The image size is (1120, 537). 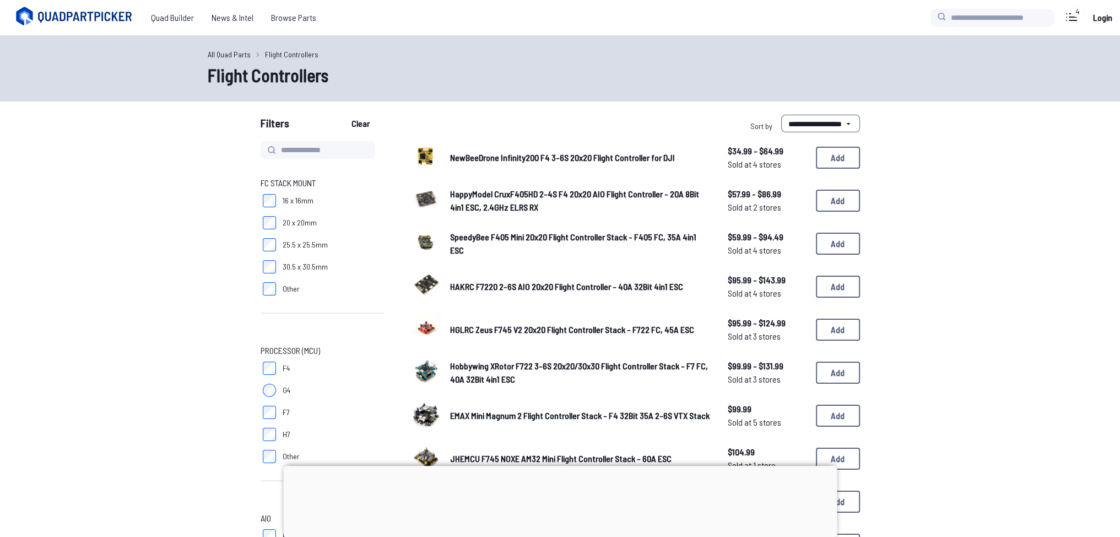 What do you see at coordinates (580, 415) in the screenshot?
I see `span: EMAX Mini Magnum 2 Flight Controller Stack - F4 32Bit 35A 2-6S VTX Stack` at bounding box center [580, 415].